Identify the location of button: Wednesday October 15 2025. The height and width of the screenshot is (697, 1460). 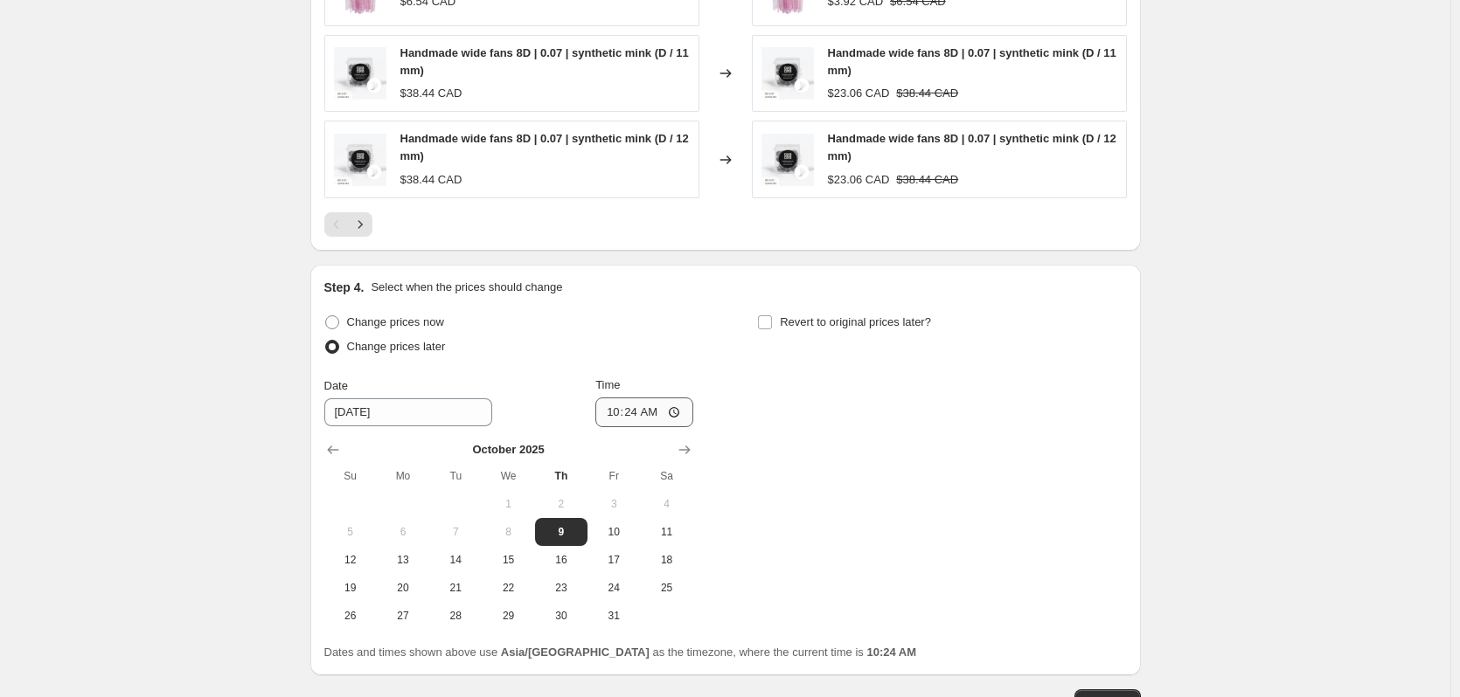
(508, 560).